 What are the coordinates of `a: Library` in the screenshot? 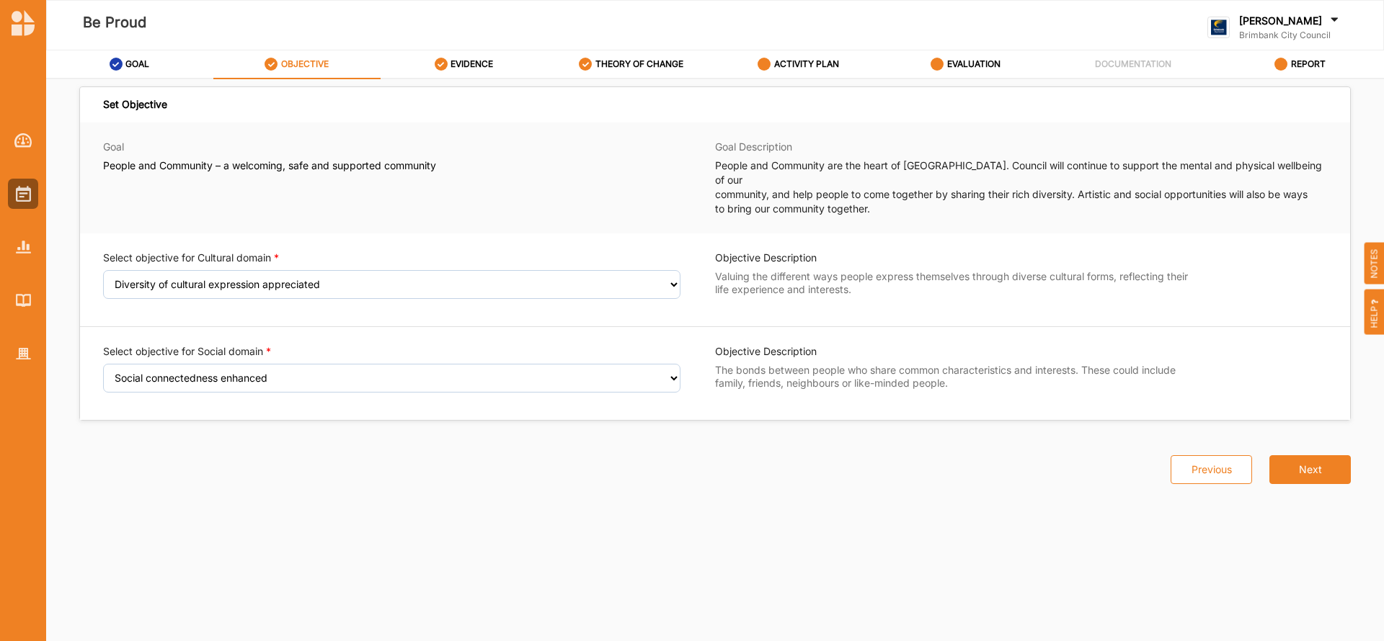 It's located at (23, 300).